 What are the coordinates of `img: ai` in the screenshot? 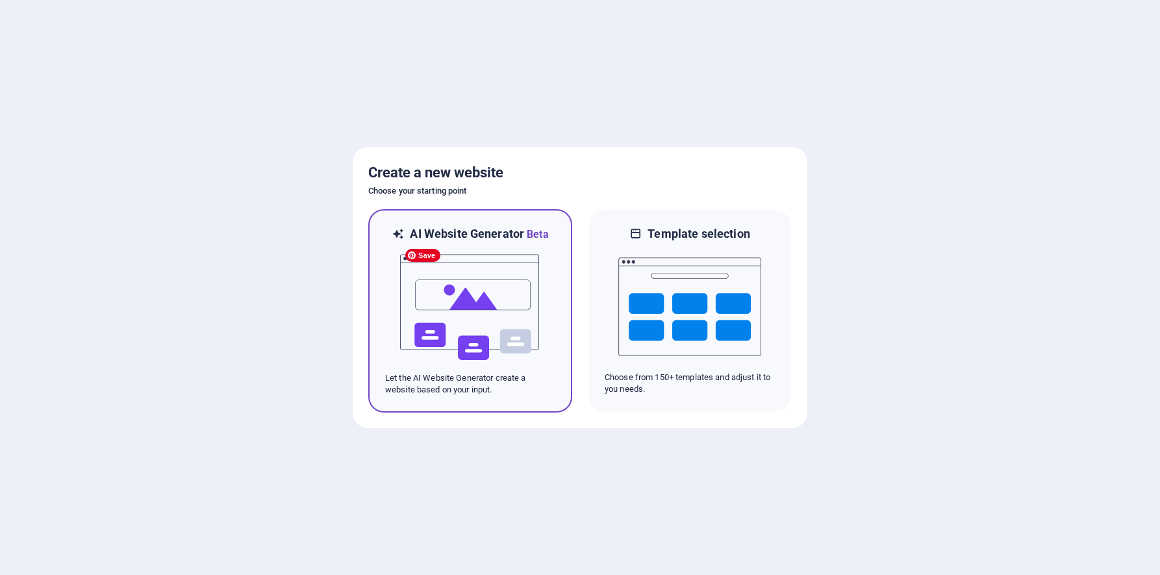 It's located at (470, 307).